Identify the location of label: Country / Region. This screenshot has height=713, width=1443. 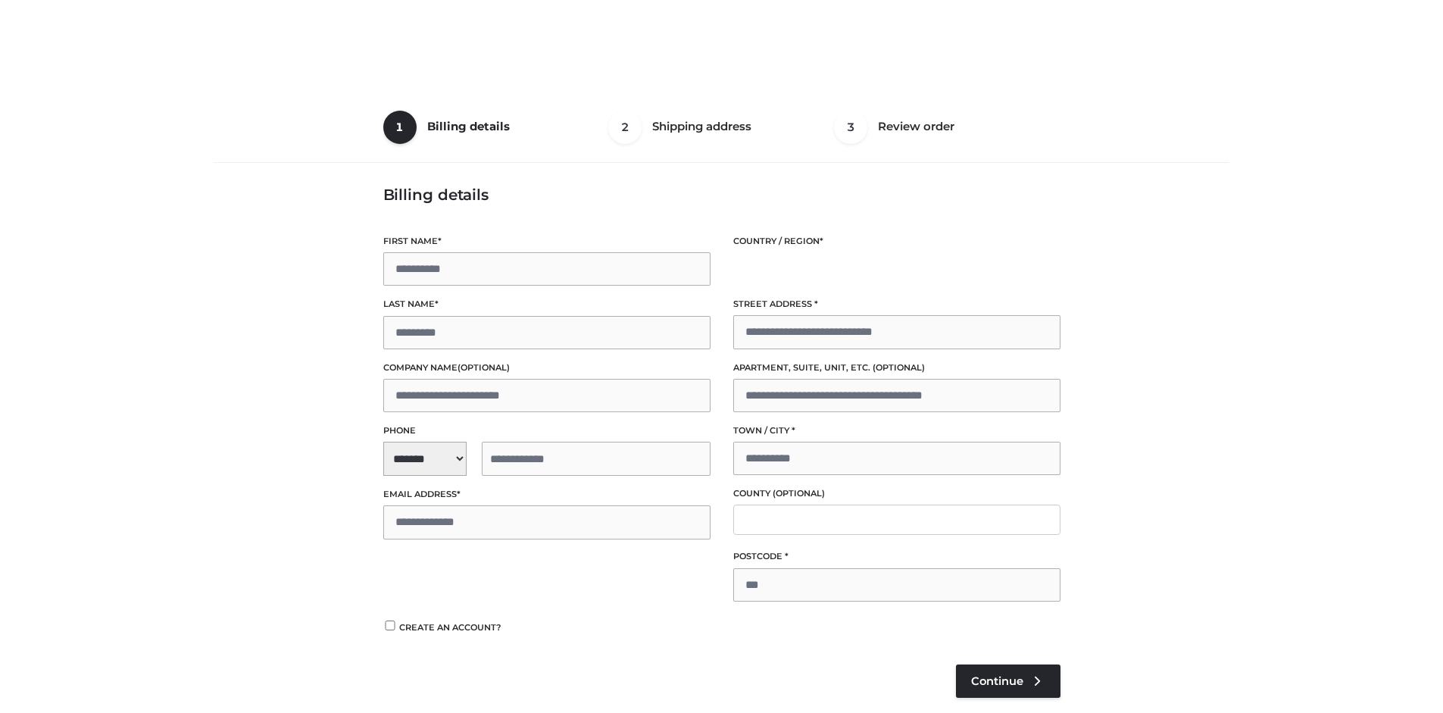
(897, 241).